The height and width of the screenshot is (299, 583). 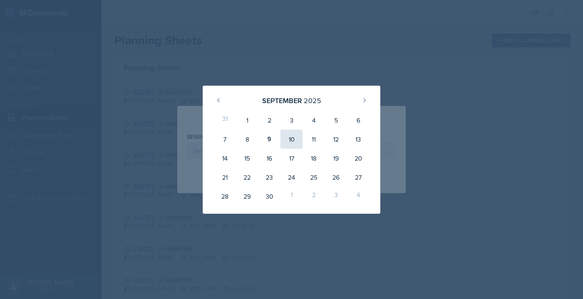 What do you see at coordinates (225, 120) in the screenshot?
I see `div: 31` at bounding box center [225, 120].